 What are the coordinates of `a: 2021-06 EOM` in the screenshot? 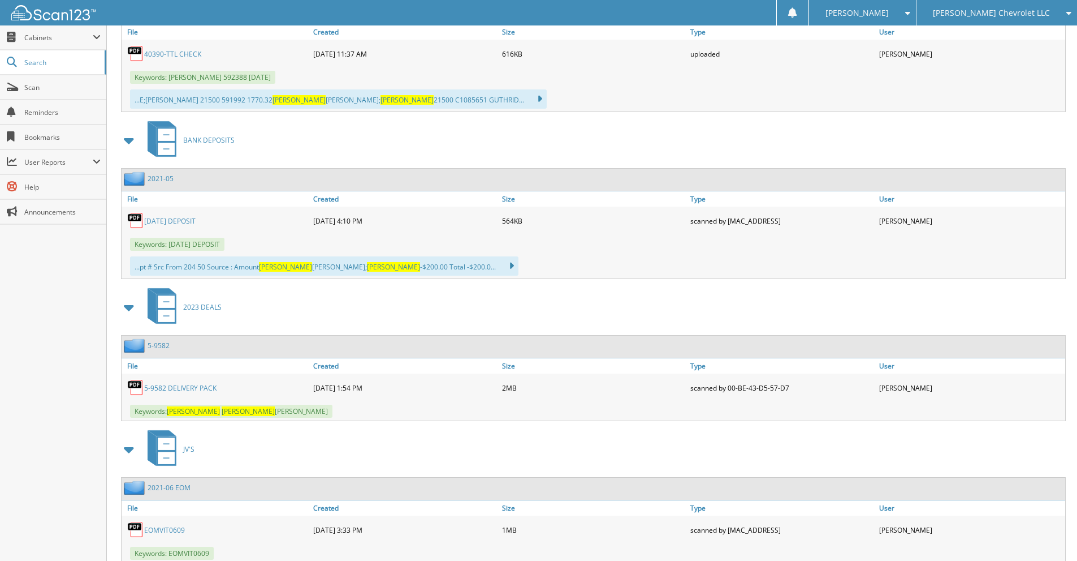 It's located at (169, 487).